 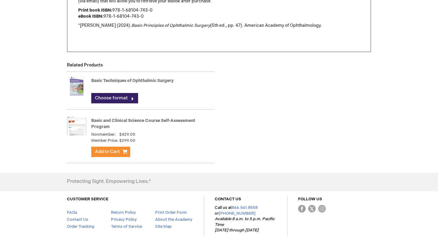 I want to click on img: Basic and Clinical Science Course Self-Assessment Program, so click(x=77, y=126).